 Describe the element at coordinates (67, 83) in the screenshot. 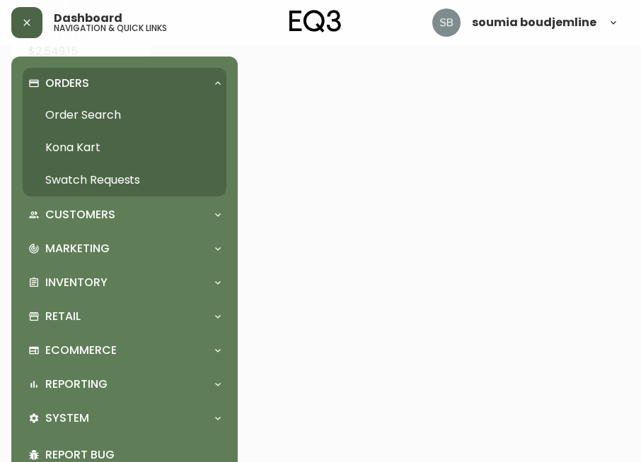

I see `p: Orders` at that location.